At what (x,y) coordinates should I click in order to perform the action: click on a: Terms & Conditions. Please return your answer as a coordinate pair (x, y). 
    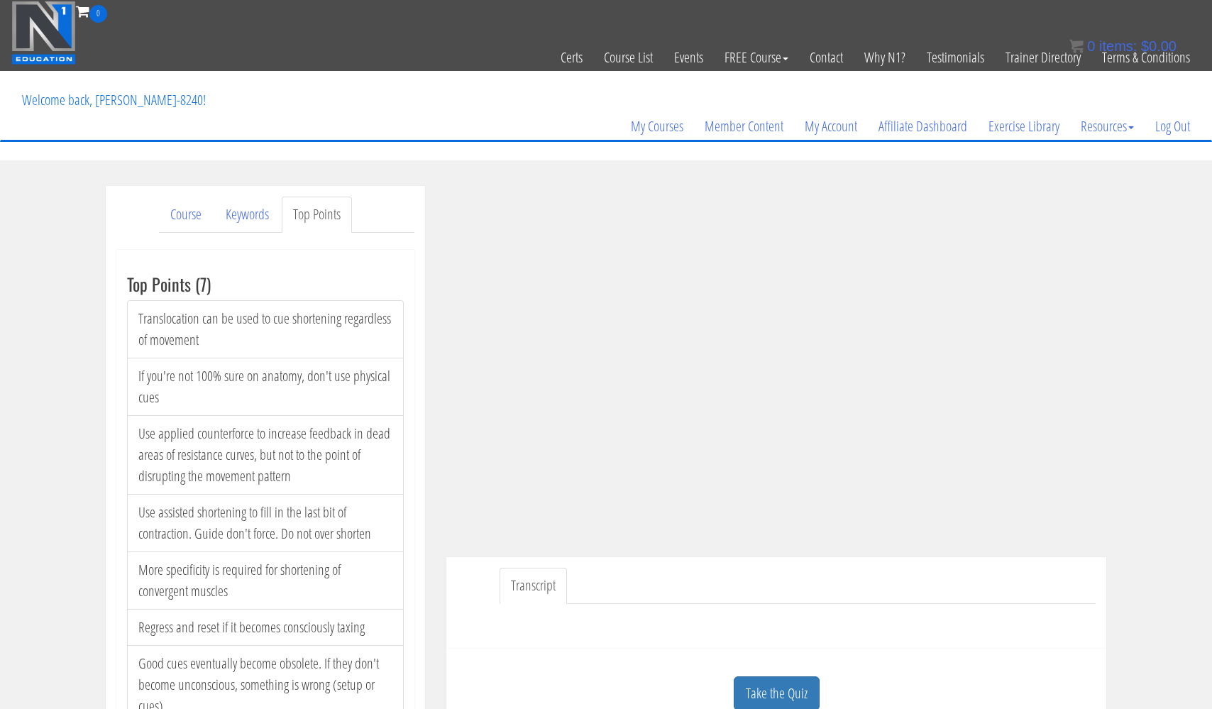
    Looking at the image, I should click on (1146, 57).